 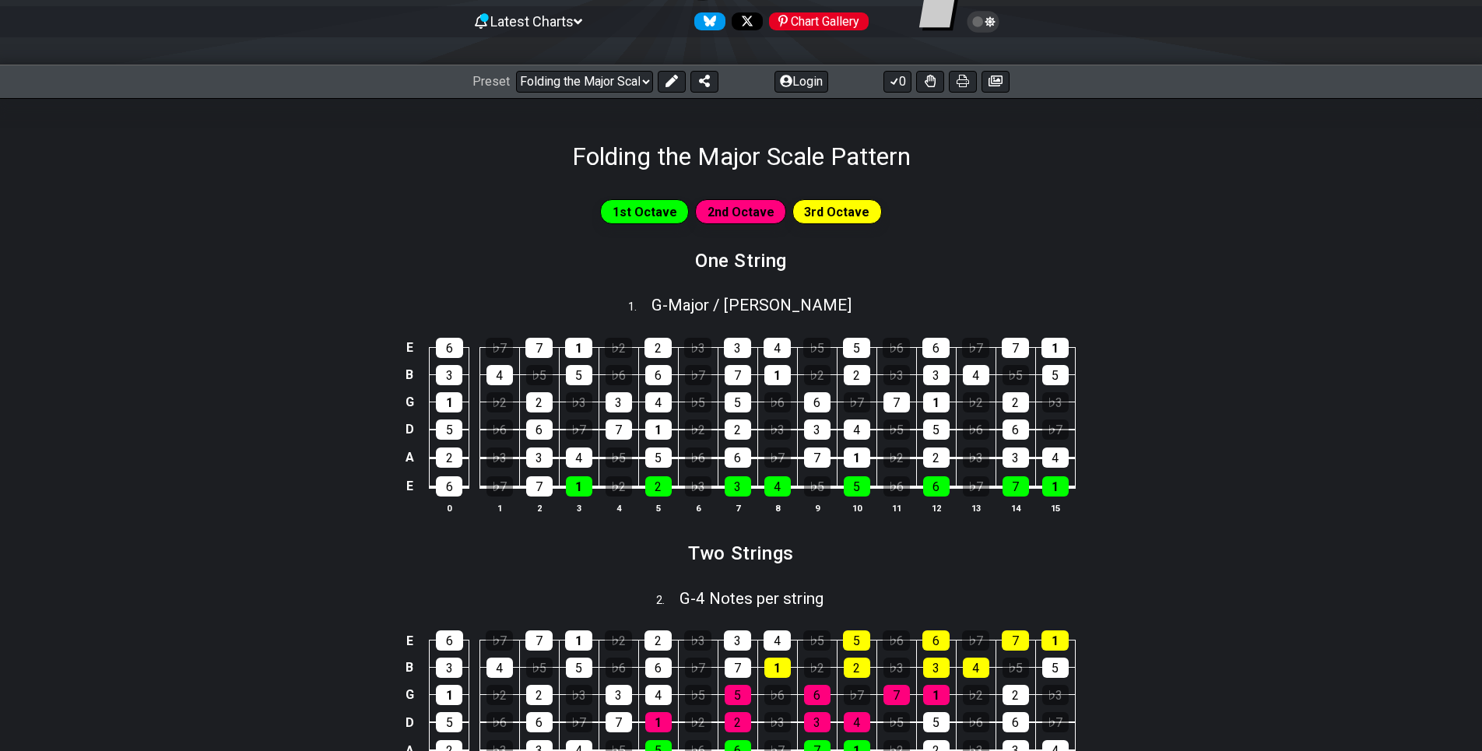 What do you see at coordinates (531, 21) in the screenshot?
I see `span: Latest Charts` at bounding box center [531, 21].